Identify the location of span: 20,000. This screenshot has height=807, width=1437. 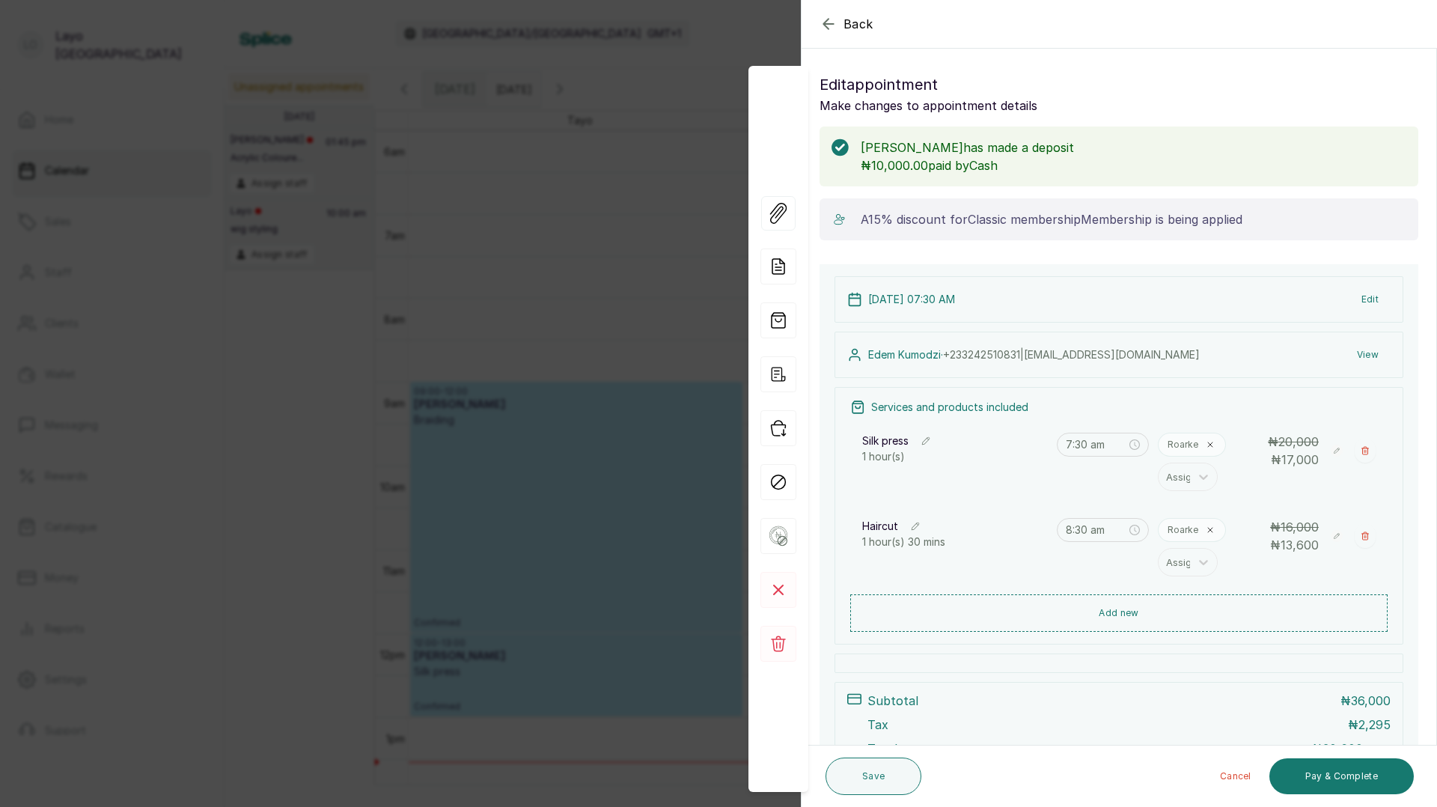
(1298, 441).